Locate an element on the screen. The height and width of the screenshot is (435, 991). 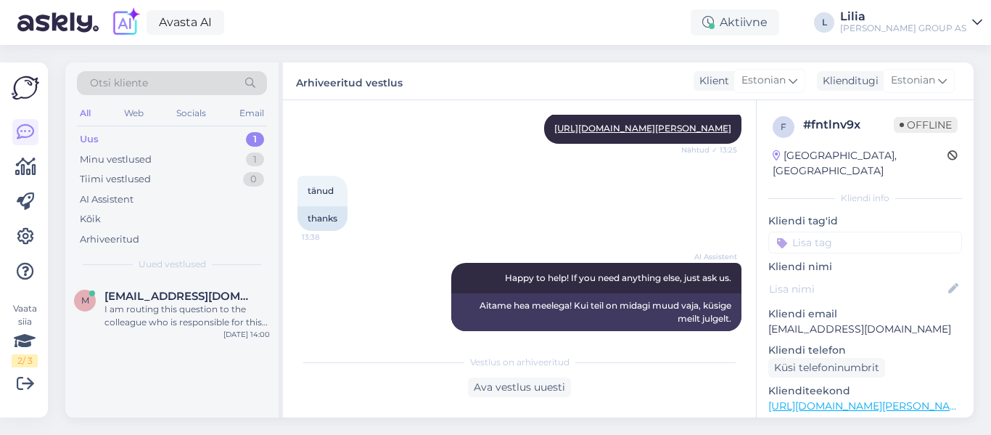
input: Lisa tag is located at coordinates (865, 242).